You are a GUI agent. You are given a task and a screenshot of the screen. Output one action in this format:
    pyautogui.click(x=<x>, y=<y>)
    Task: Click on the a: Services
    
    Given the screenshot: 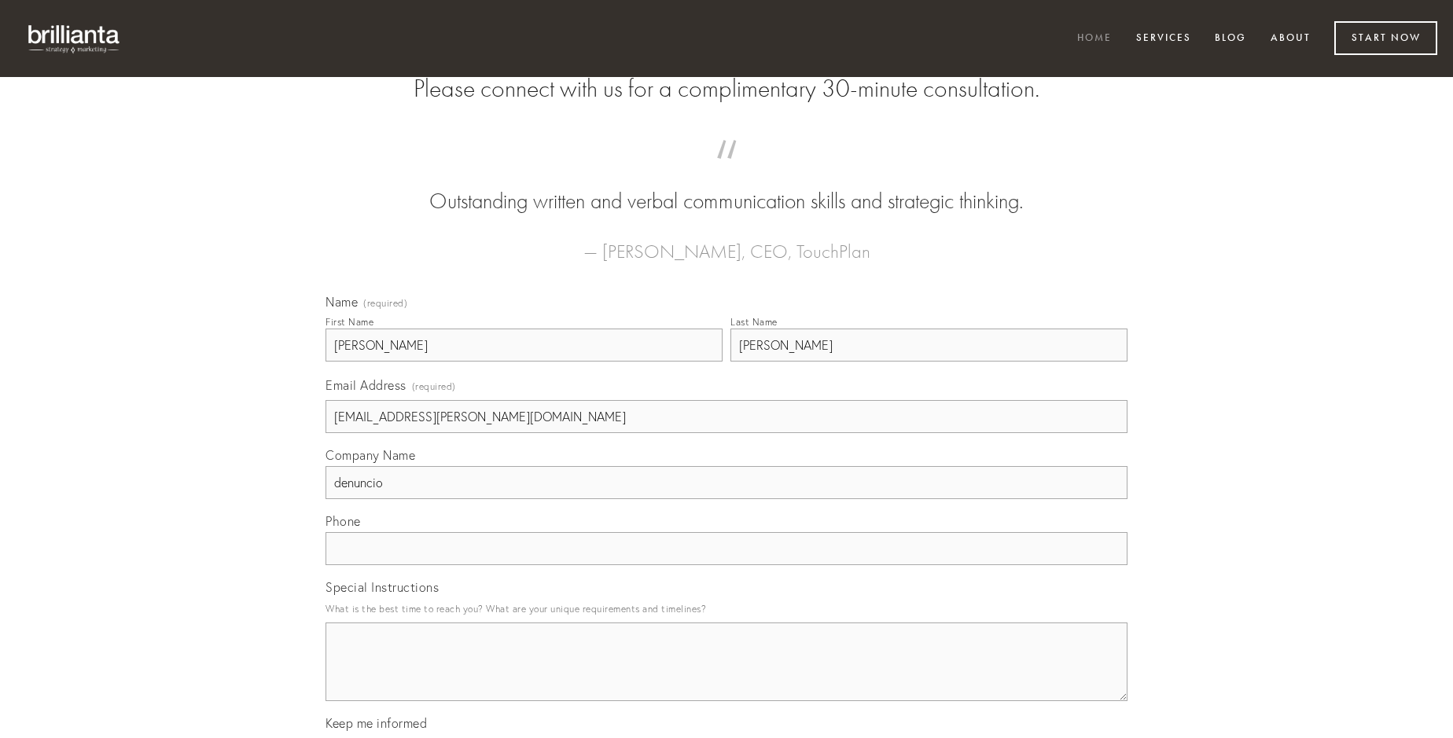 What is the action you would take?
    pyautogui.click(x=1164, y=39)
    